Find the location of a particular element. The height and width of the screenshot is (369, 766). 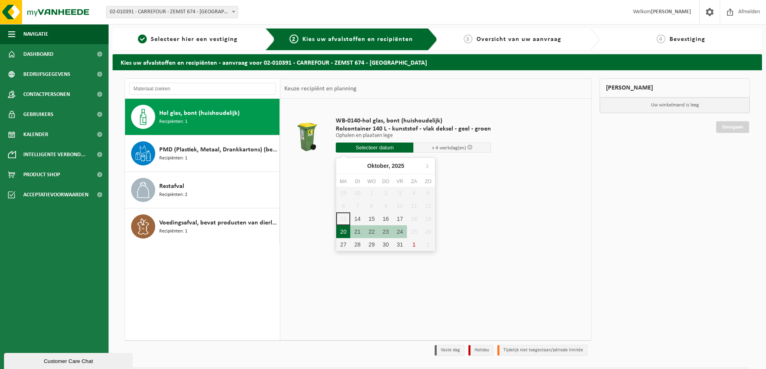

div: 20 is located at coordinates (343, 232).